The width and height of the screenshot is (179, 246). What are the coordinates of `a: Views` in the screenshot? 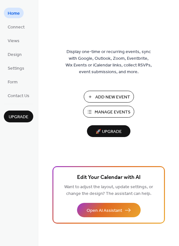 It's located at (13, 40).